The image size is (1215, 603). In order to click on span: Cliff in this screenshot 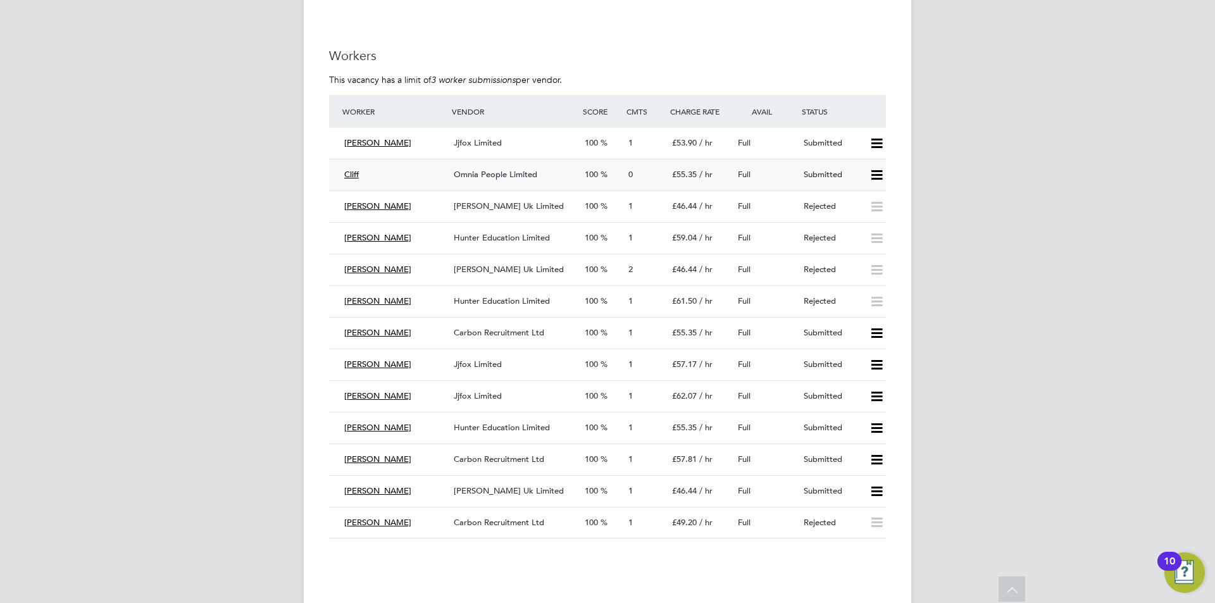, I will do `click(351, 174)`.